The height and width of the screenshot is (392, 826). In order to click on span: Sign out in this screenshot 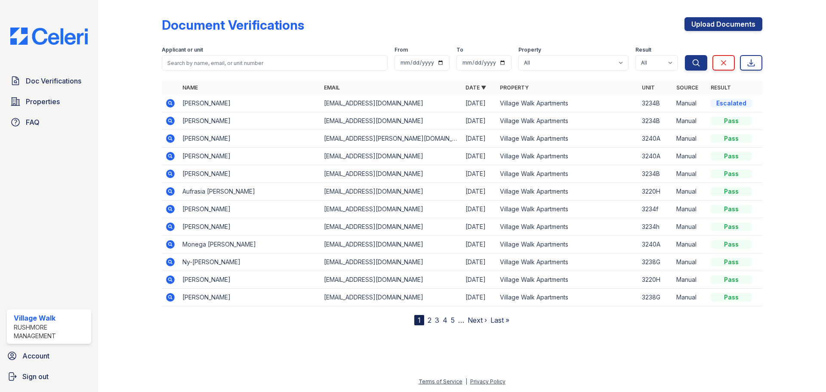, I will do `click(35, 376)`.